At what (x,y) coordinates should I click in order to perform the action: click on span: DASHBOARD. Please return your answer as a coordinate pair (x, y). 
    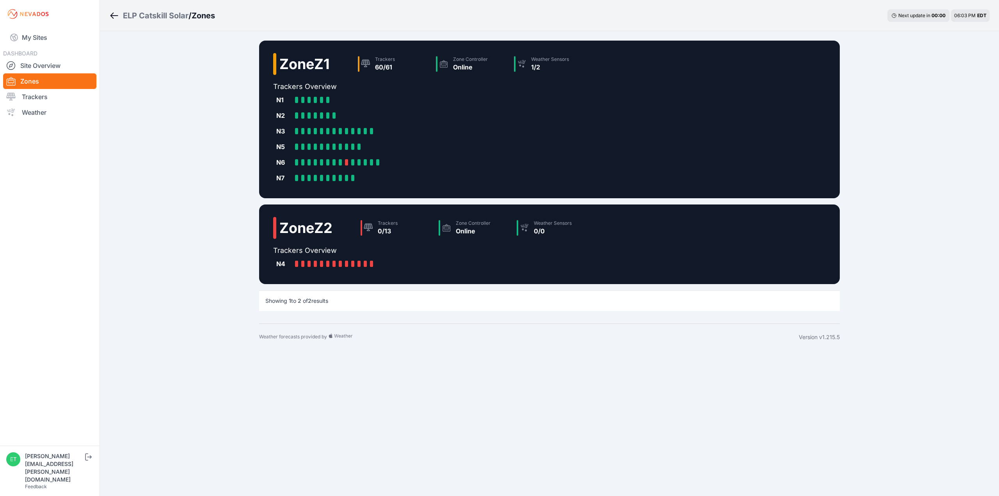
    Looking at the image, I should click on (20, 53).